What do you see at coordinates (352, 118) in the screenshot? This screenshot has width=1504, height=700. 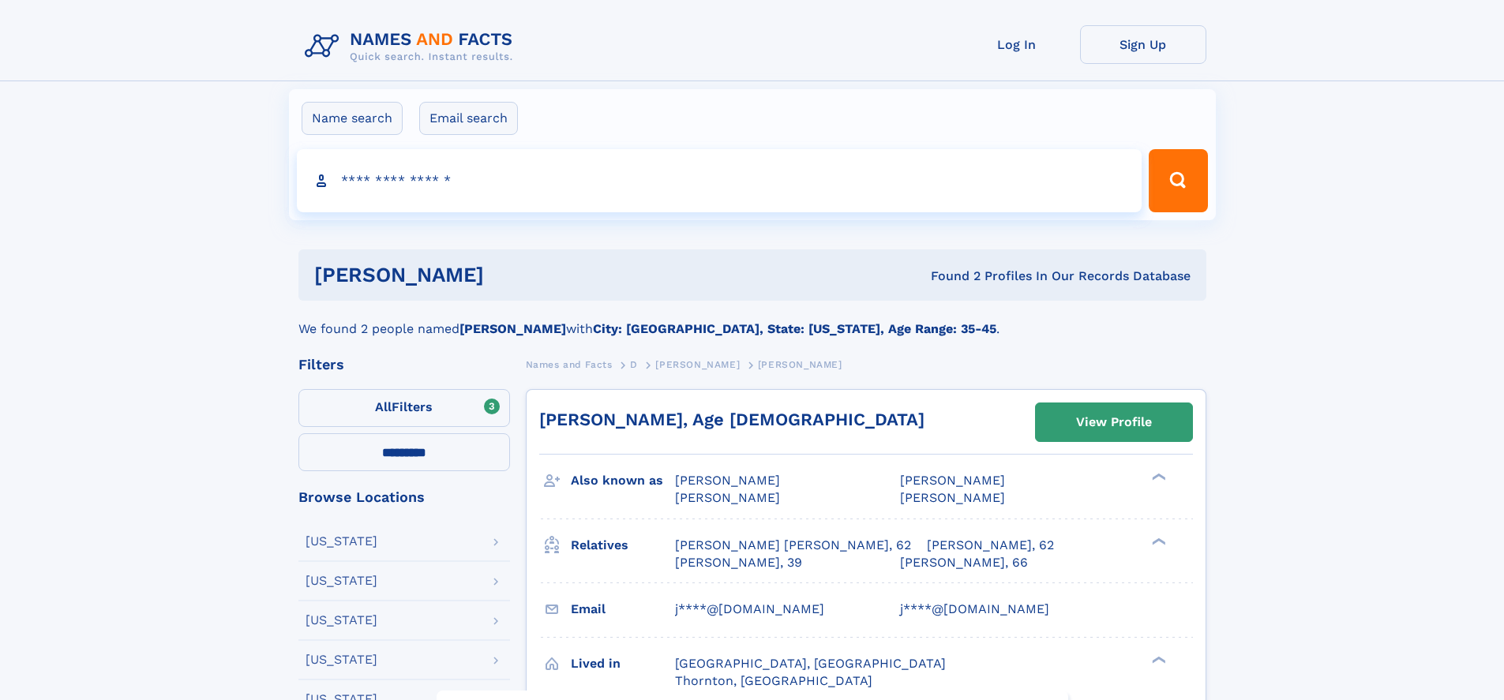 I see `label: Name search` at bounding box center [352, 118].